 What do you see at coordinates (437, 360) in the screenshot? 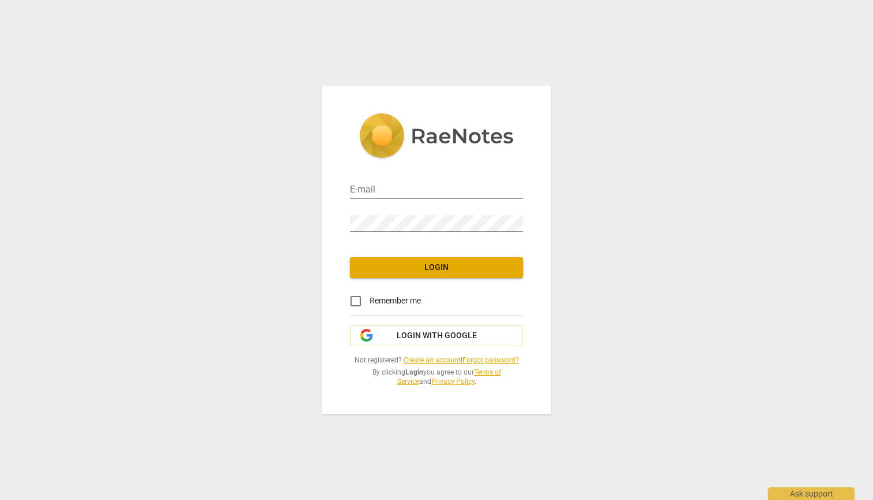
I see `span: Not registered? |` at bounding box center [437, 360].